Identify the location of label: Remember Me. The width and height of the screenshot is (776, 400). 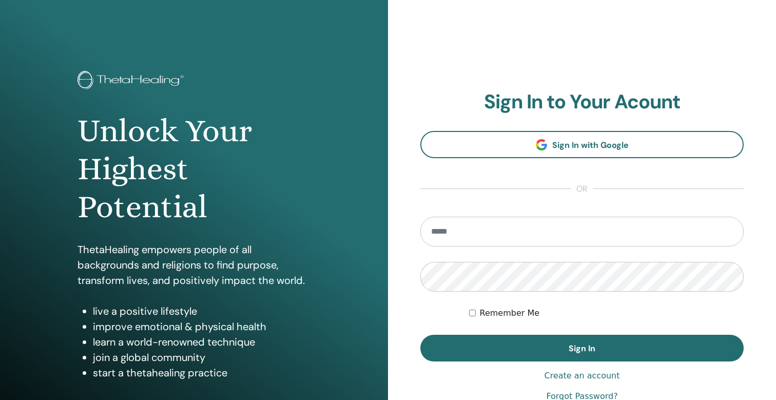
(510, 313).